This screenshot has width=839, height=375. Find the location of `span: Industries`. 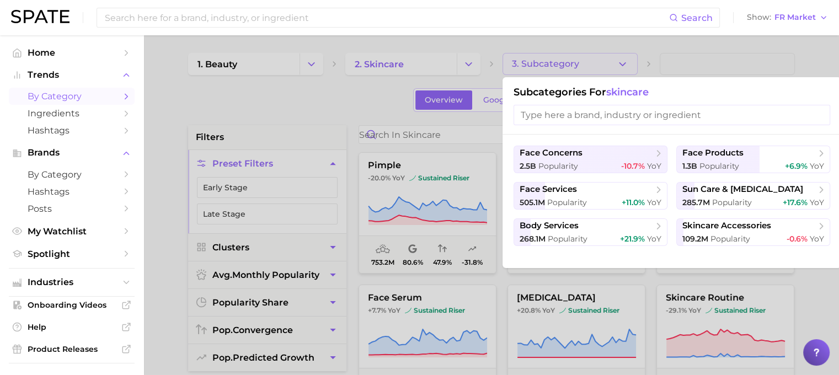

span: Industries is located at coordinates (72, 283).